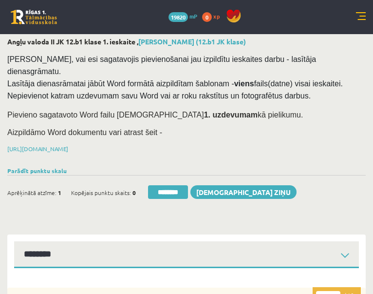  What do you see at coordinates (174, 50) in the screenshot?
I see `body: Rich Text Editor, wiswyg-editor-user-answer-47024954201900` at bounding box center [174, 50].